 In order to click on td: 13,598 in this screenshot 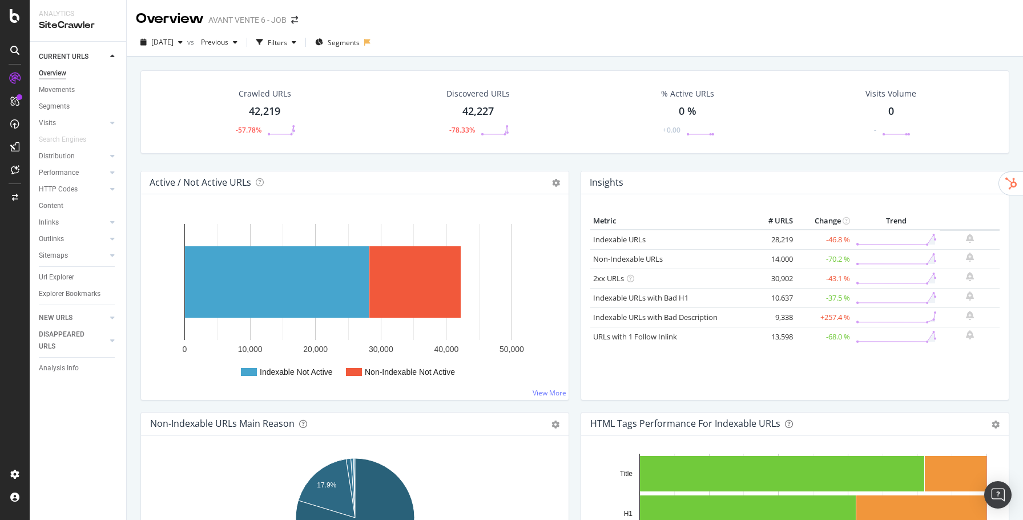, I will do `click(773, 336)`.